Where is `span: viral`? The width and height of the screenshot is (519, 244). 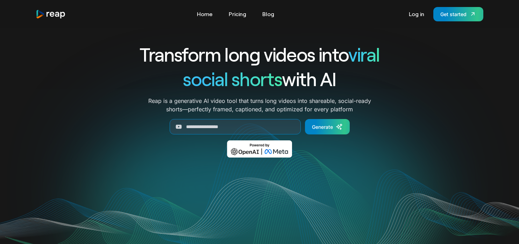
span: viral is located at coordinates (364, 54).